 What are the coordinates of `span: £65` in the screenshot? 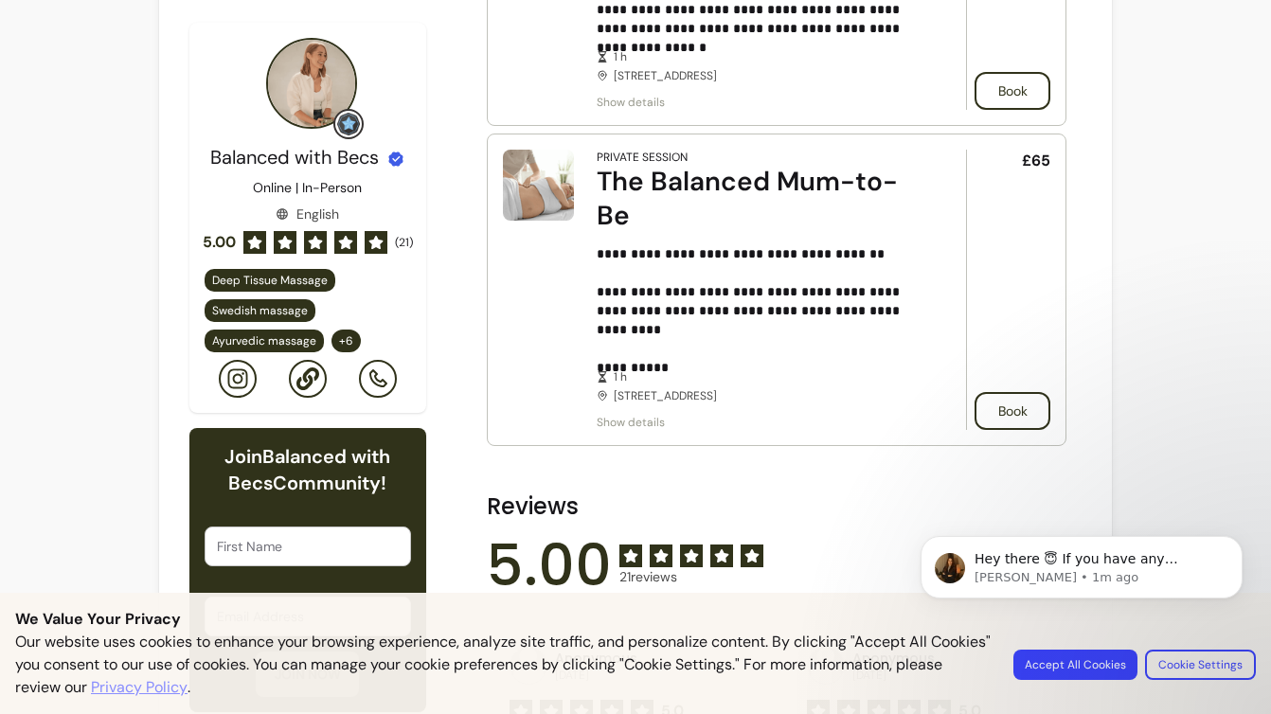 It's located at (1036, 161).